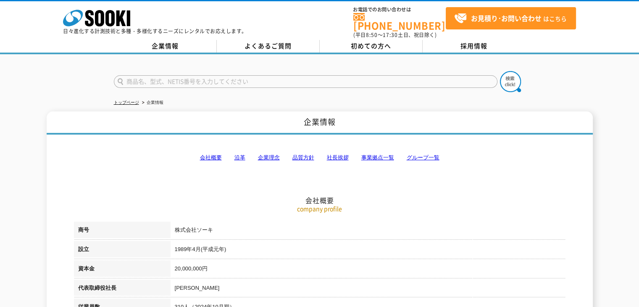 Image resolution: width=639 pixels, height=307 pixels. What do you see at coordinates (372, 35) in the screenshot?
I see `span: 8:50` at bounding box center [372, 35].